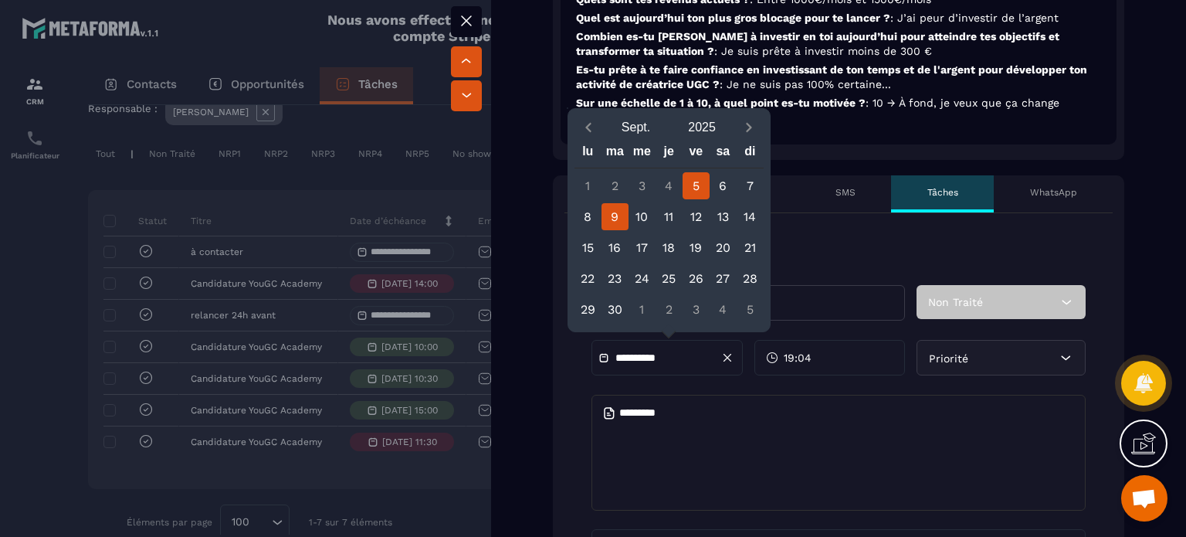 This screenshot has height=537, width=1186. Describe the element at coordinates (723, 247) in the screenshot. I see `div: 20` at that location.